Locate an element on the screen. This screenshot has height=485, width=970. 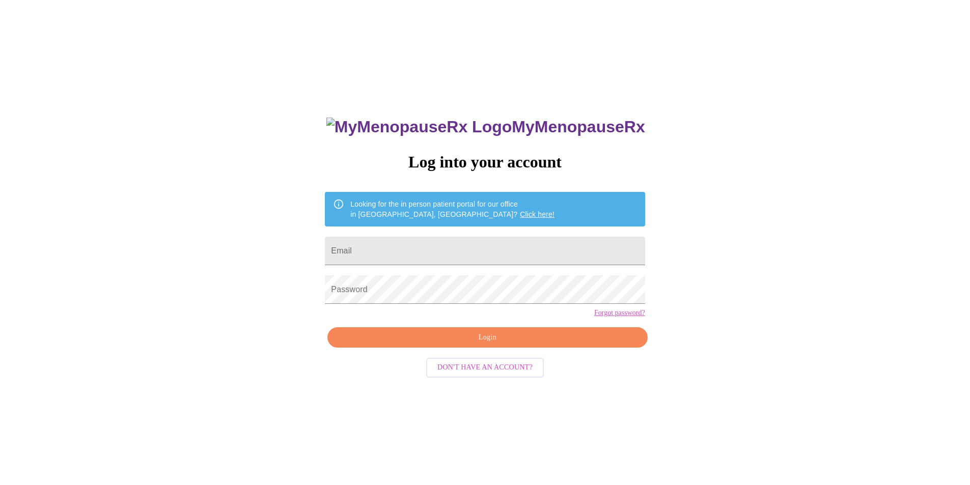
a: Don't have an account? is located at coordinates (485, 367).